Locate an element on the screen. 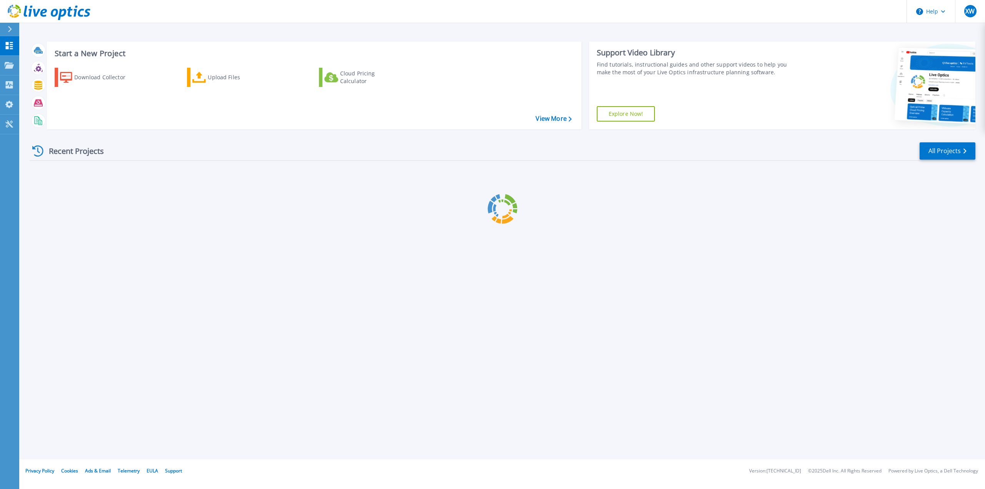  a: Privacy Policy is located at coordinates (40, 471).